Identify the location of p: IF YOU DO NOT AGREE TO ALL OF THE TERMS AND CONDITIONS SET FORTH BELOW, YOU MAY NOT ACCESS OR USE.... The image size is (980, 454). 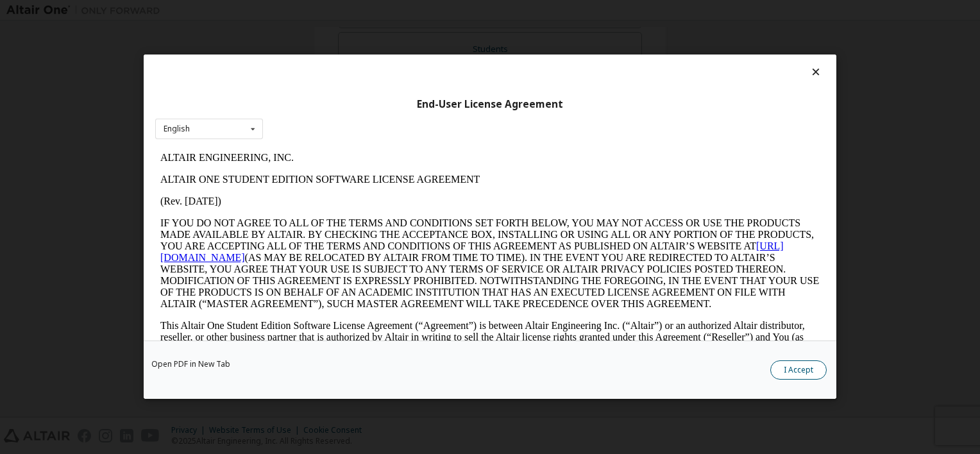
(335, 117).